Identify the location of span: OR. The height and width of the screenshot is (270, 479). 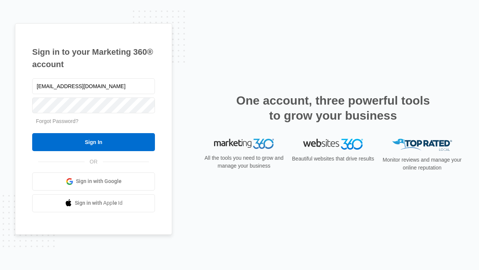
(94, 161).